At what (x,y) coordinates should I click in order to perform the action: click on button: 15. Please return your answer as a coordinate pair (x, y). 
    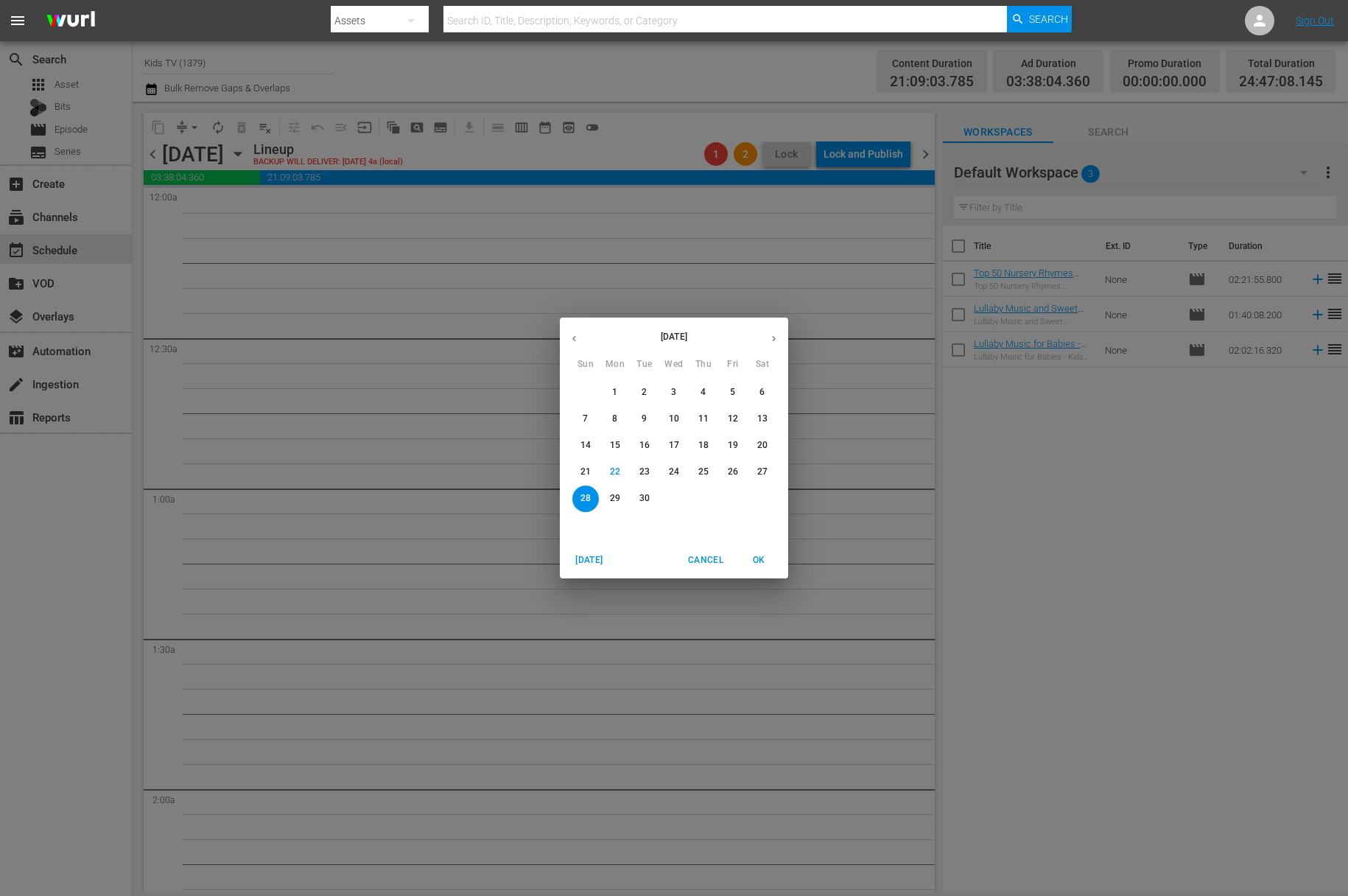
    Looking at the image, I should click on (615, 445).